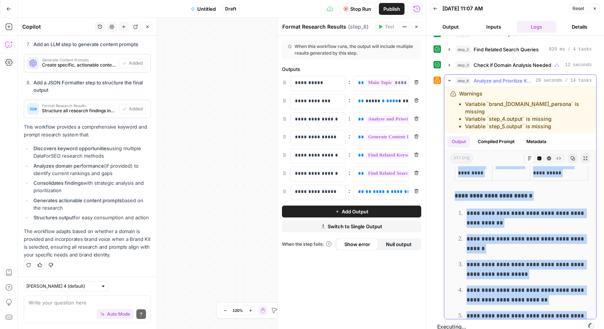 Image resolution: width=604 pixels, height=329 pixels. What do you see at coordinates (386, 27) in the screenshot?
I see `button: Test` at bounding box center [386, 27].